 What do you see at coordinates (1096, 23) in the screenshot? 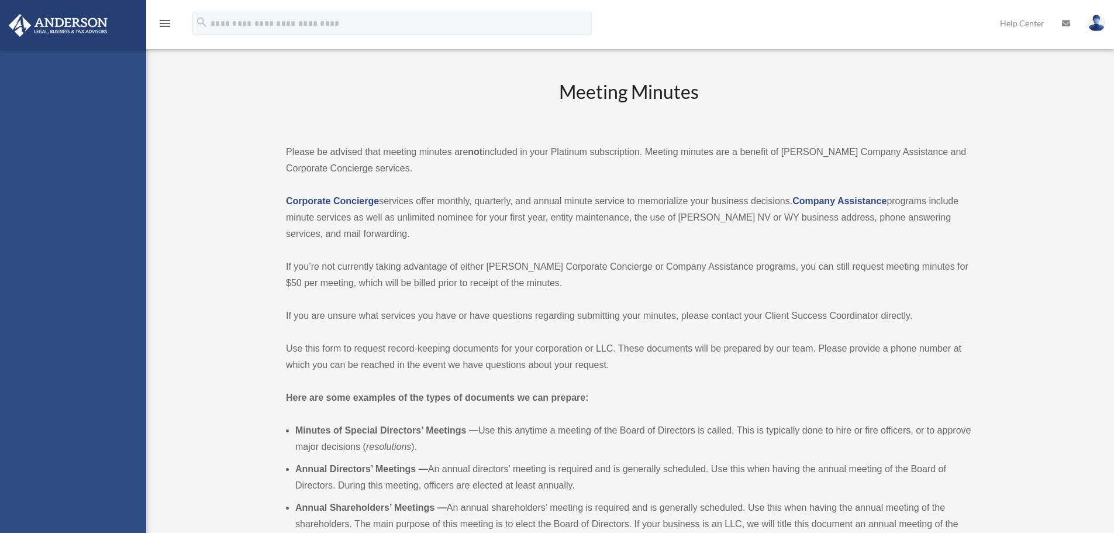
I see `img: User Pic` at bounding box center [1096, 23].